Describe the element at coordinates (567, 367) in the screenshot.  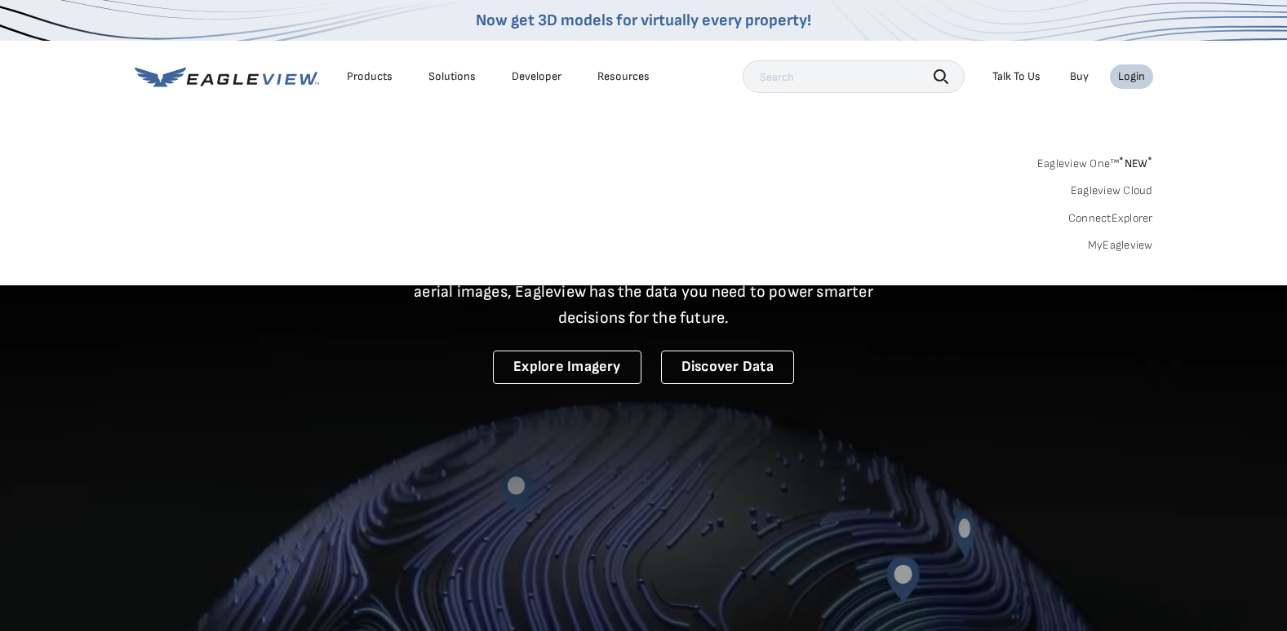
I see `a: Explore Imagery` at that location.